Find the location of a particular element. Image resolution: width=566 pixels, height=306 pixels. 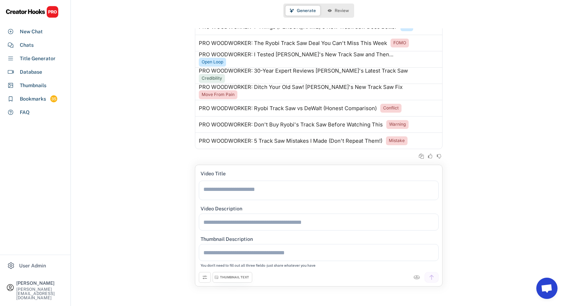

div: Thumbnails is located at coordinates (33, 85).